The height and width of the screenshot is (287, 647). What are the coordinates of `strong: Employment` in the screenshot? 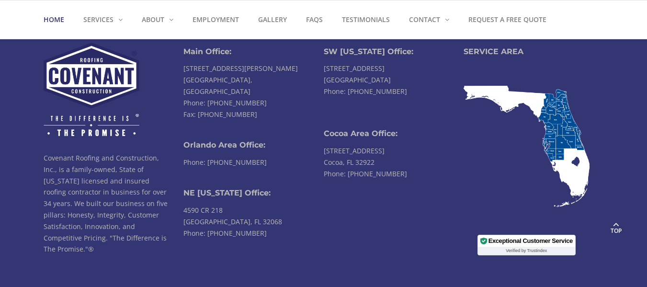 It's located at (215, 19).